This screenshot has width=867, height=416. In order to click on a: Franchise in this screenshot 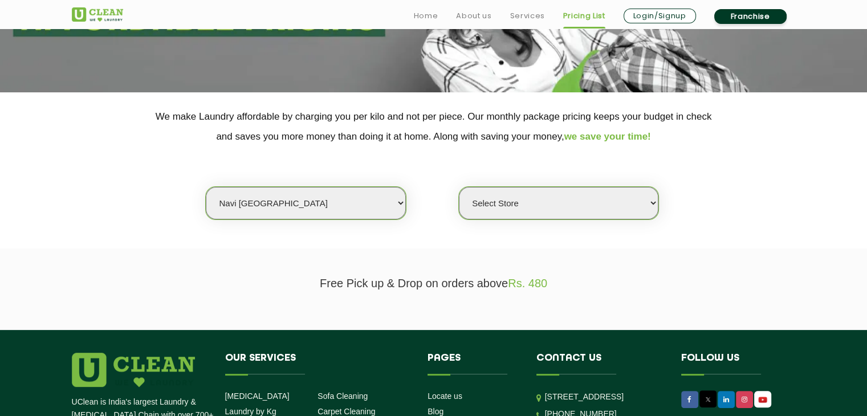, I will do `click(751, 17)`.